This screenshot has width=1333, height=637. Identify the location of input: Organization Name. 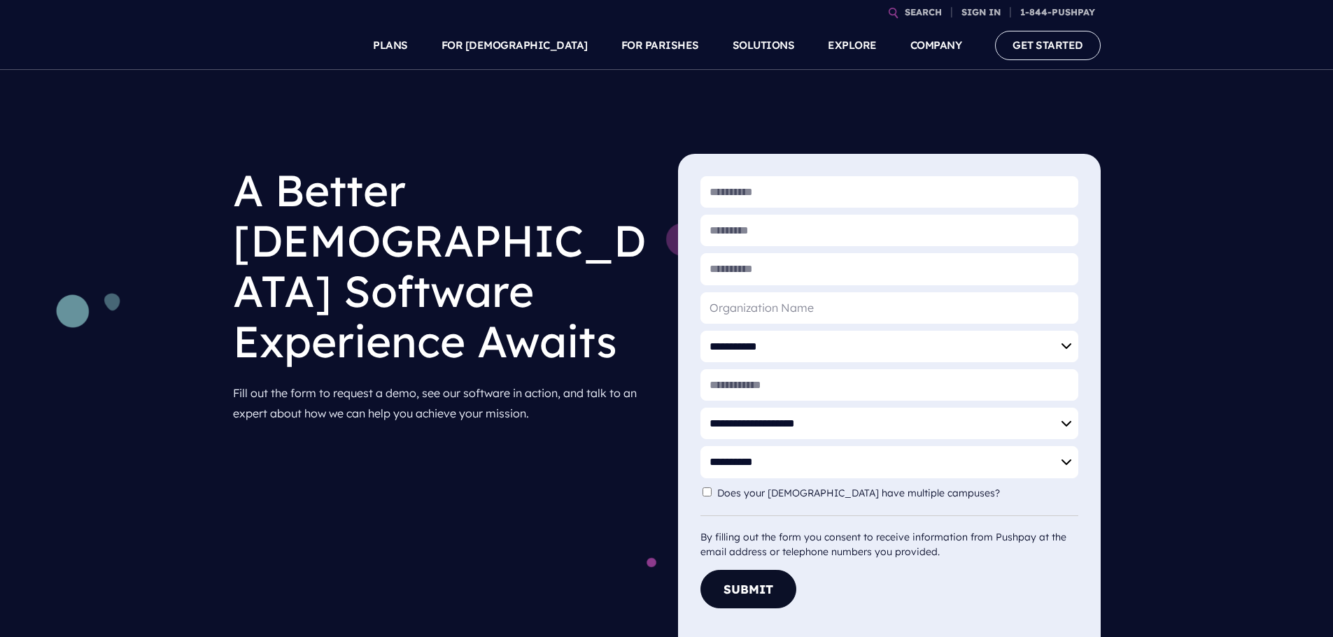
(889, 308).